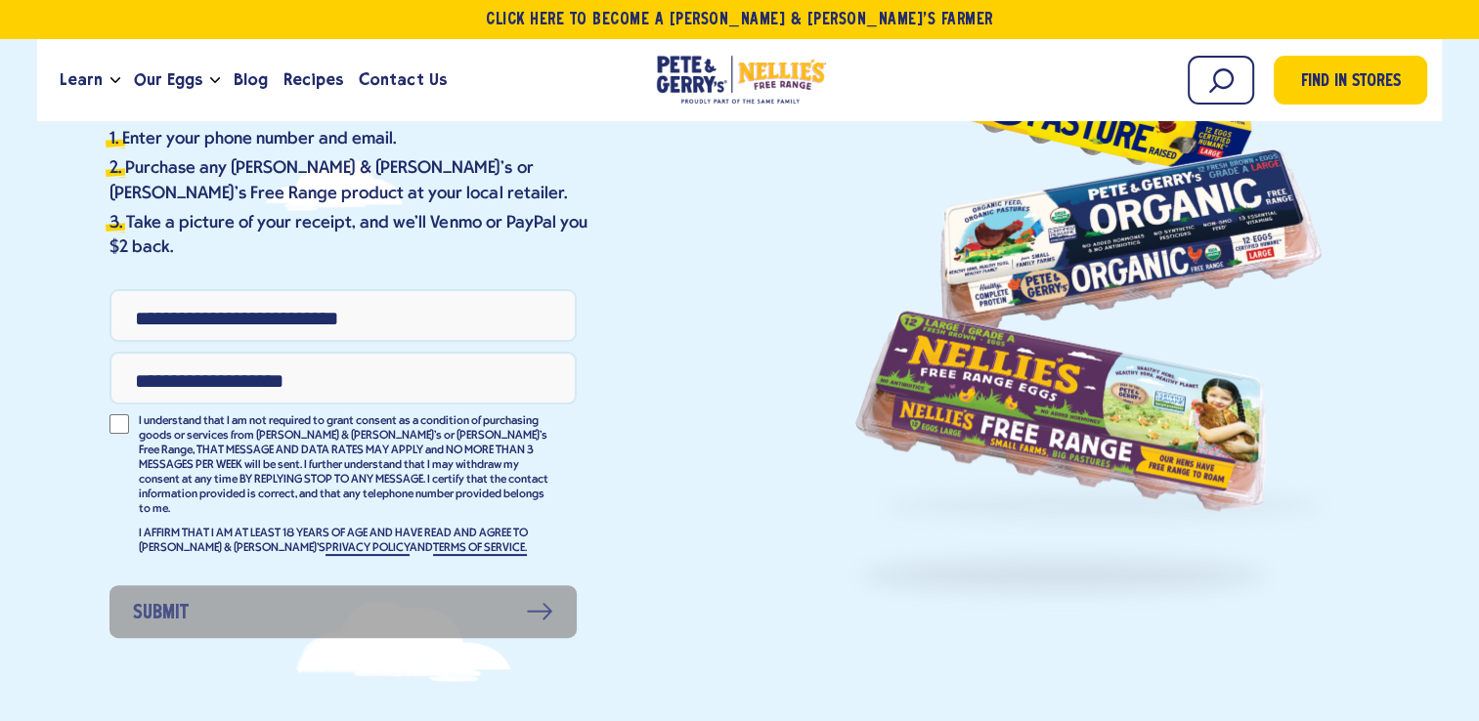 The width and height of the screenshot is (1479, 721). I want to click on button: Open the dropdown menu for Learn, so click(115, 80).